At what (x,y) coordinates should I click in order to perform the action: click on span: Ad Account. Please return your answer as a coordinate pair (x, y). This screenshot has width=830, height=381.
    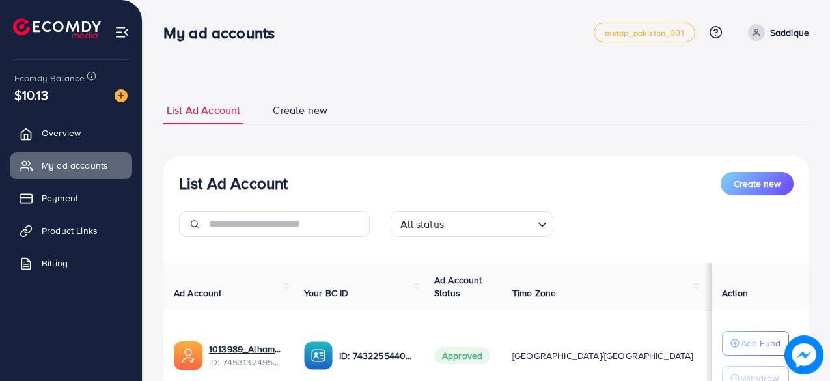
    Looking at the image, I should click on (198, 293).